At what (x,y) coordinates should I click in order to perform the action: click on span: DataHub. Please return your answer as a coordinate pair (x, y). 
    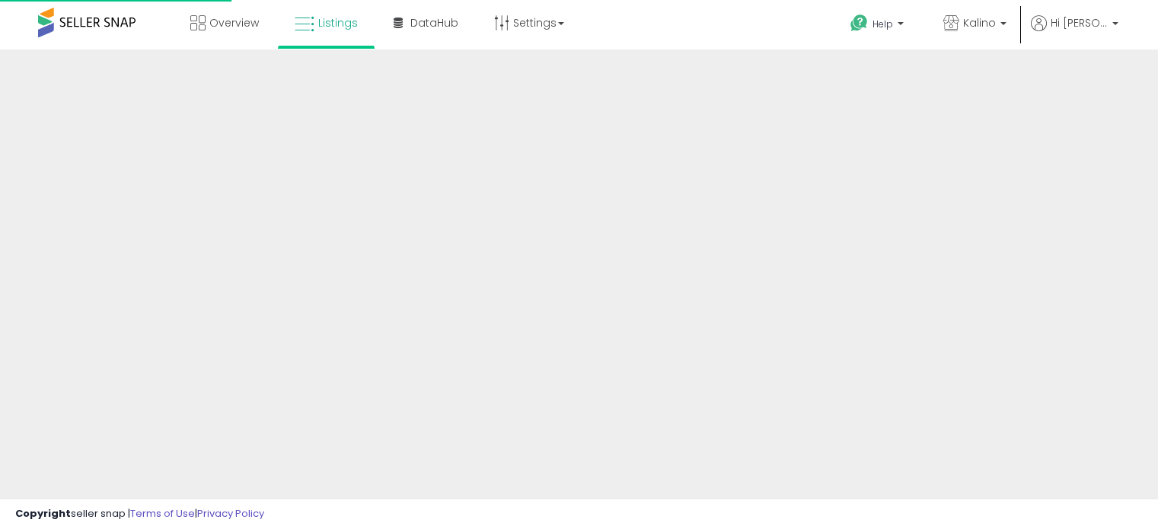
    Looking at the image, I should click on (434, 23).